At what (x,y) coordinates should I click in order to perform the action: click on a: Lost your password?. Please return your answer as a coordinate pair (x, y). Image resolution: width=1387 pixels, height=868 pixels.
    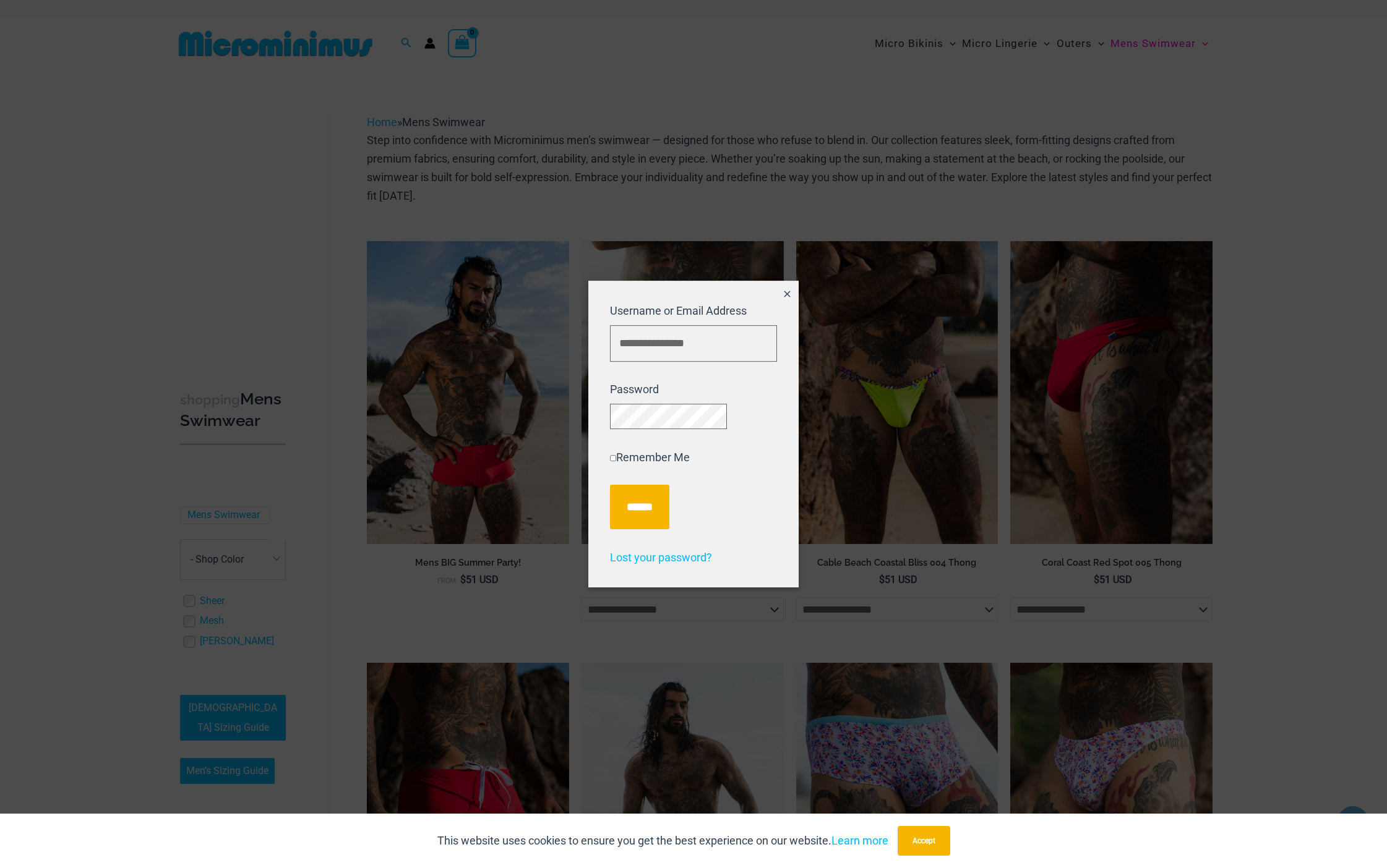
    Looking at the image, I should click on (660, 557).